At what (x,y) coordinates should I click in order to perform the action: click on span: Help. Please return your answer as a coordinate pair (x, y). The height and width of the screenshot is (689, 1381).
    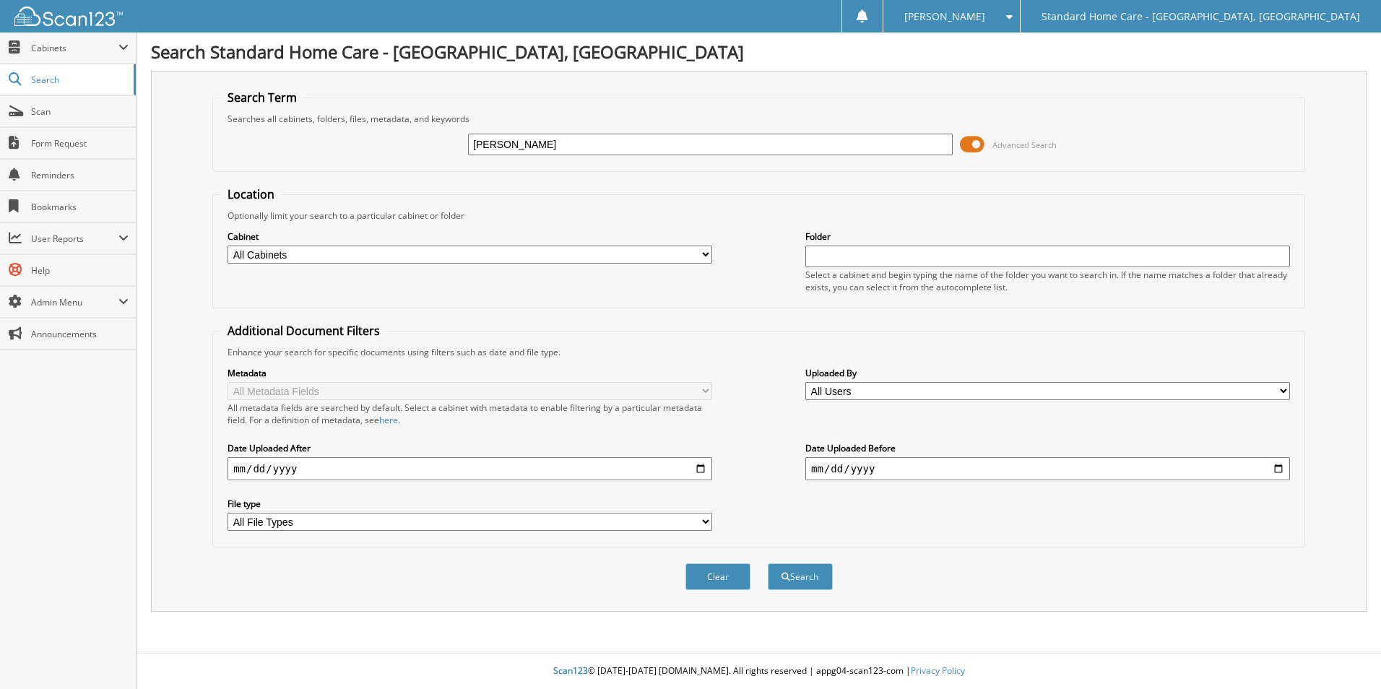
    Looking at the image, I should click on (79, 270).